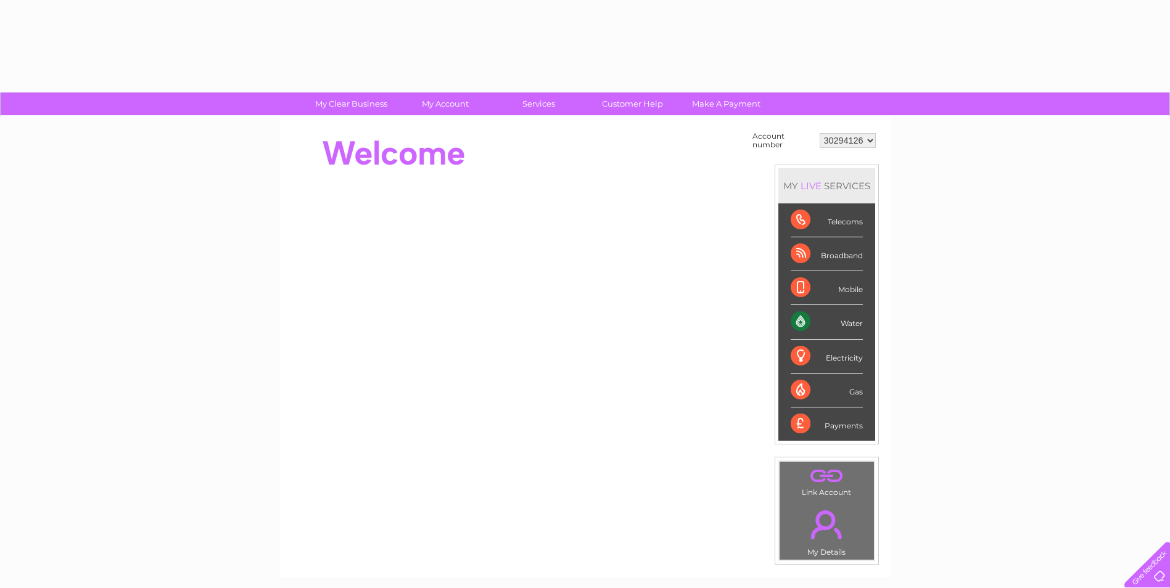 Image resolution: width=1170 pixels, height=588 pixels. I want to click on div: Broadband, so click(826, 254).